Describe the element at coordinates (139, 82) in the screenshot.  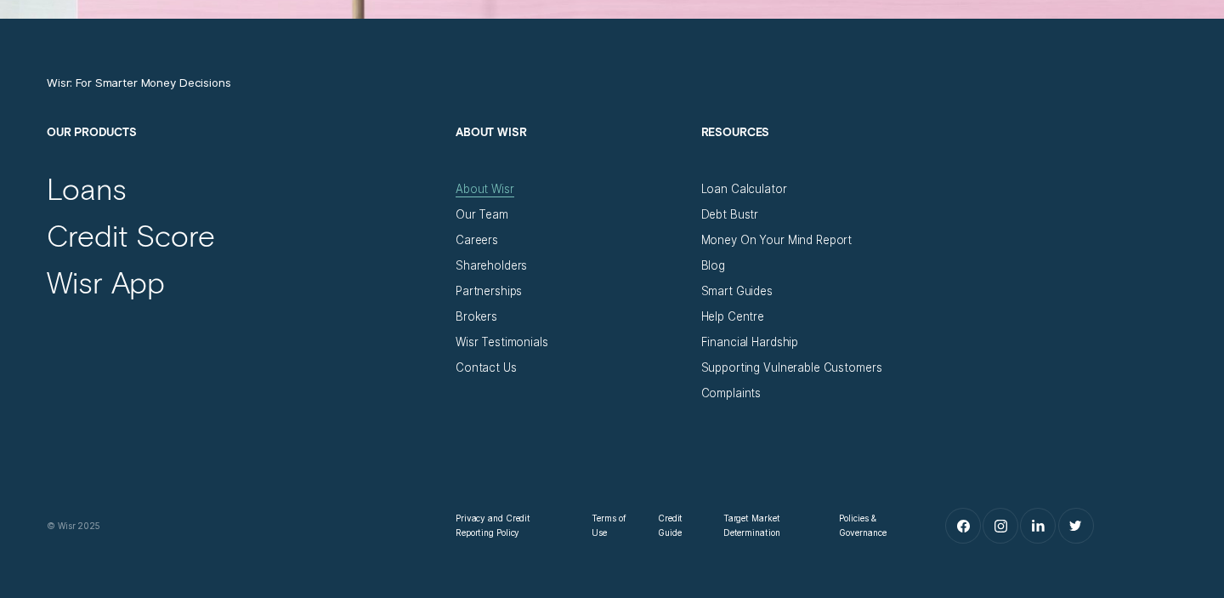
I see `div: Wisr: For Smarter Money Decisions` at that location.